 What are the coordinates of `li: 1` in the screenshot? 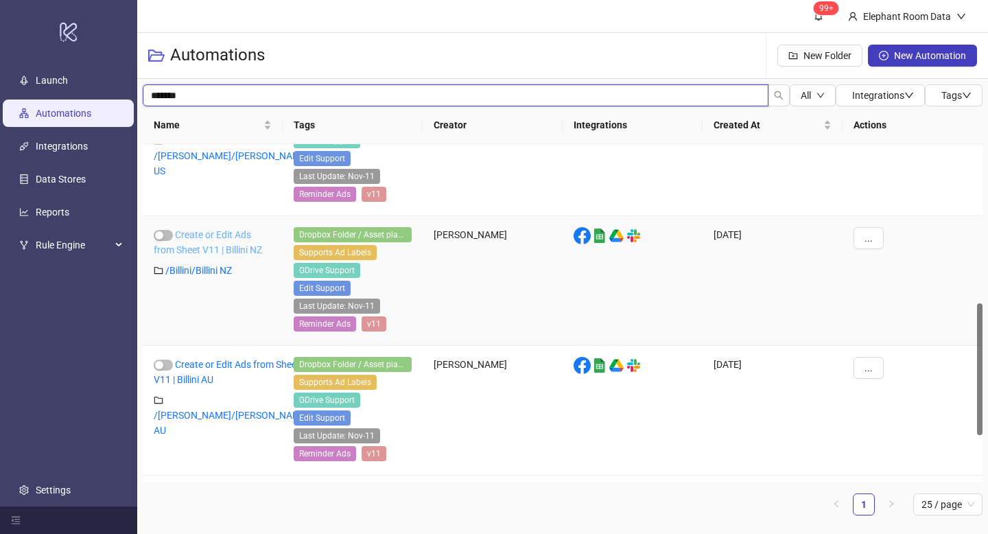 It's located at (864, 504).